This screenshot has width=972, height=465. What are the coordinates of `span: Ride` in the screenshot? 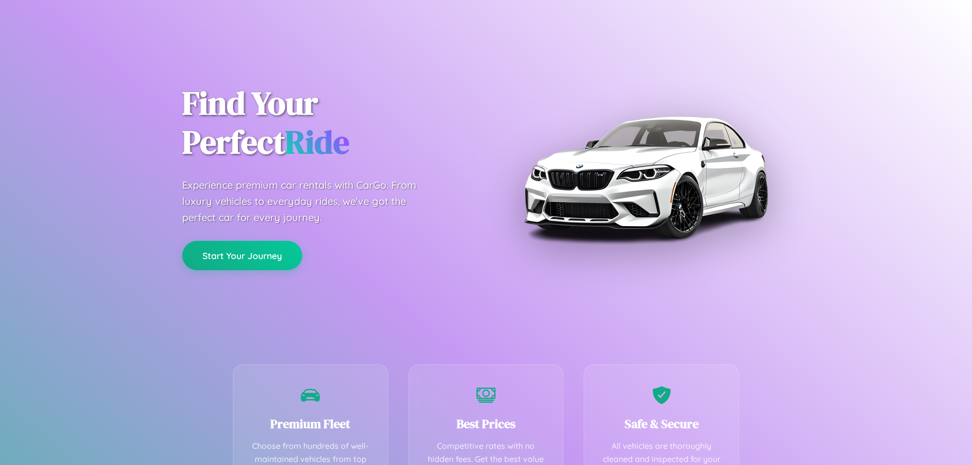 It's located at (317, 142).